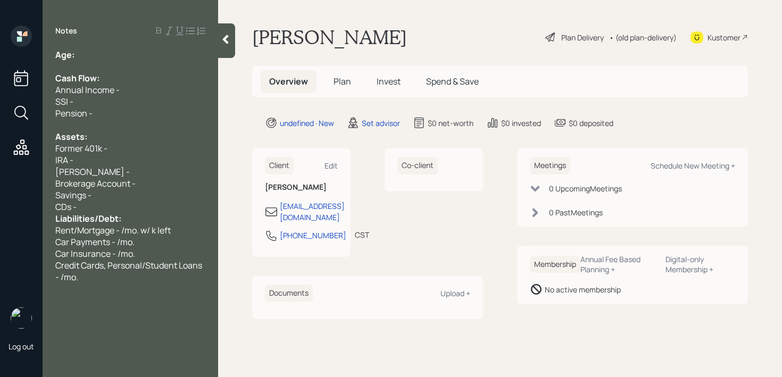  I want to click on span: Pension -, so click(74, 113).